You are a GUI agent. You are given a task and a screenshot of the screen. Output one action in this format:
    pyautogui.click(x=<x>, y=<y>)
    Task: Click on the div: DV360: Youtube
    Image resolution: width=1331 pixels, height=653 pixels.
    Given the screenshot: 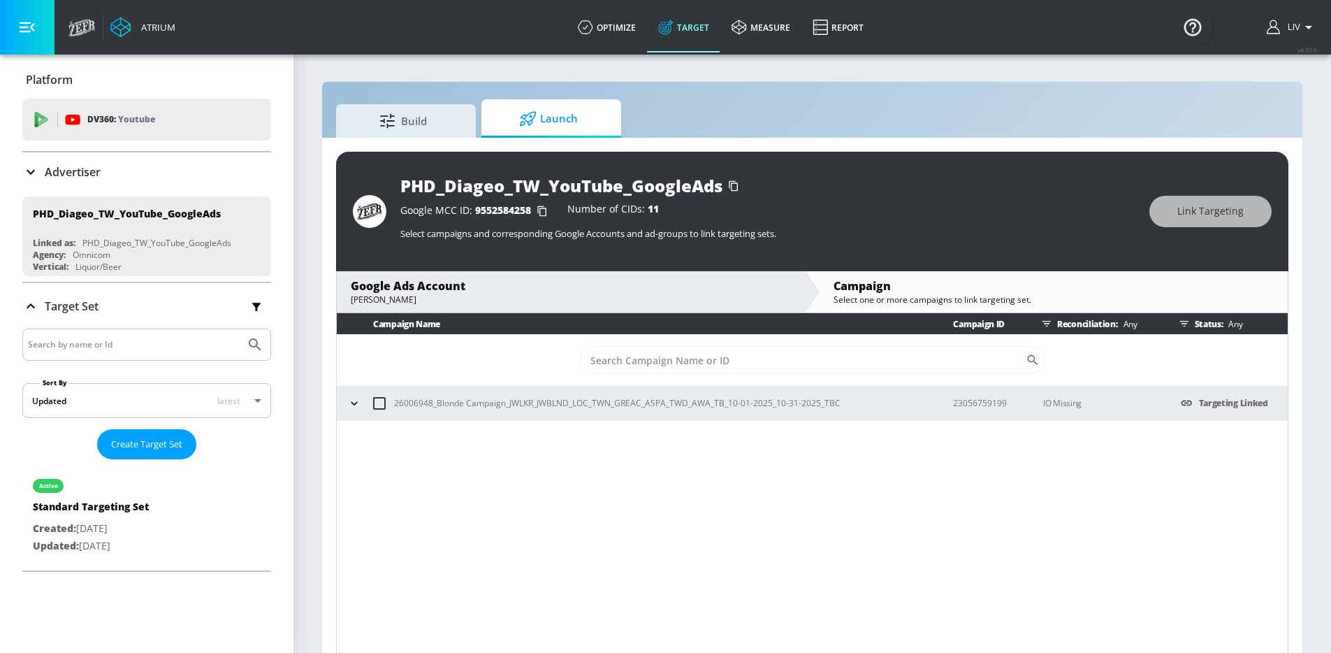 What is the action you would take?
    pyautogui.click(x=147, y=119)
    